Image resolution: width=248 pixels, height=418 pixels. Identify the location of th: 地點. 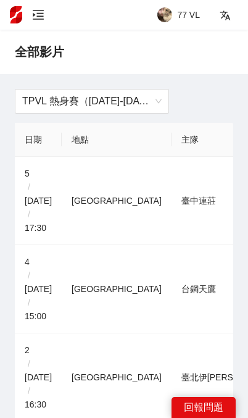
(117, 139).